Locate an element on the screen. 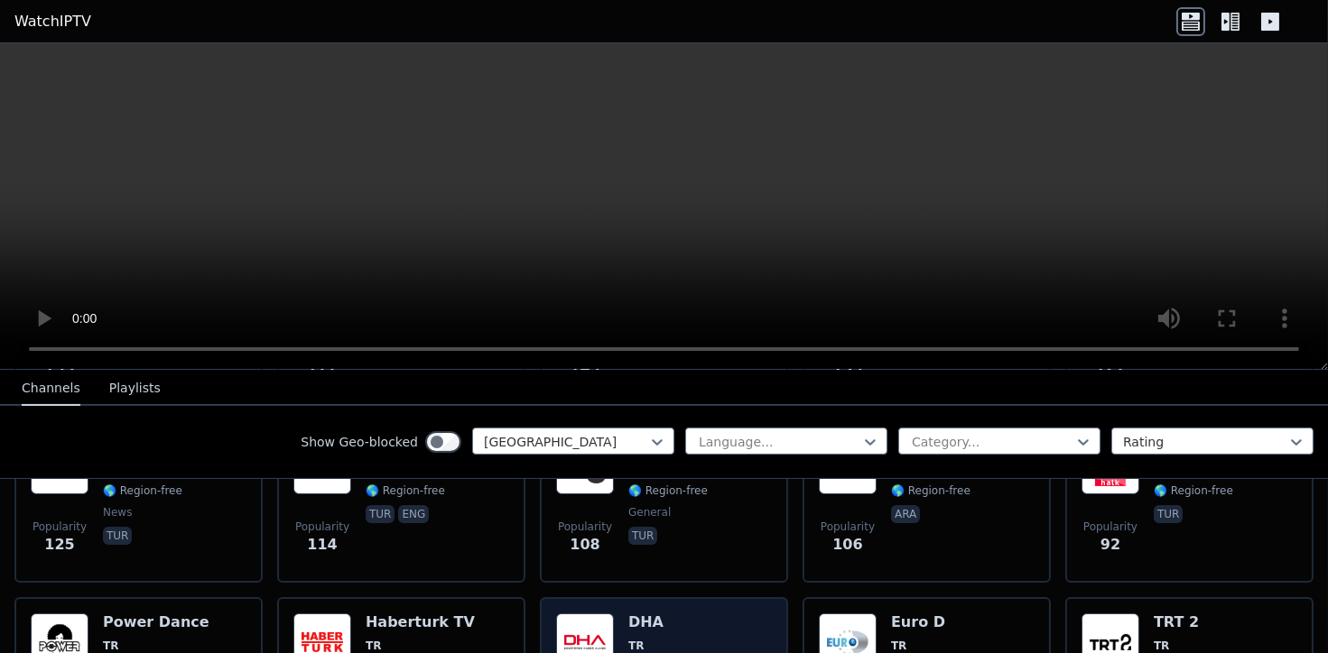 This screenshot has height=653, width=1328. span: 108 is located at coordinates (584, 545).